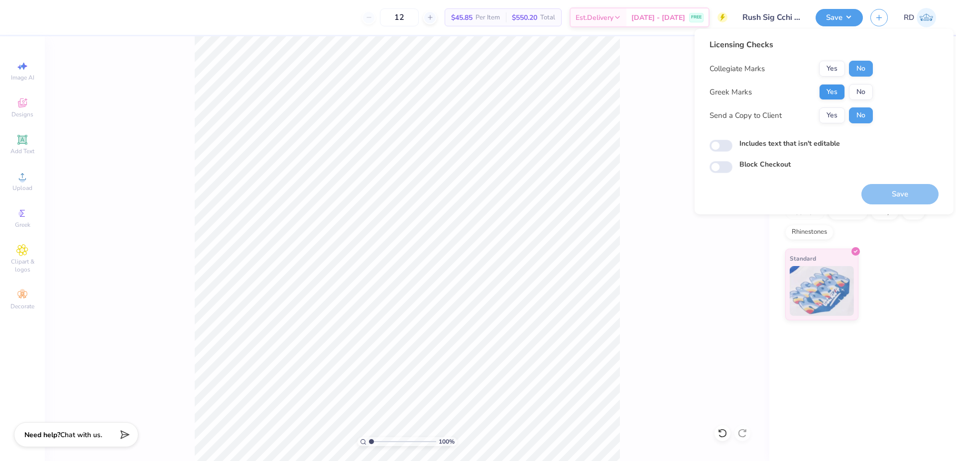  What do you see at coordinates (839, 17) in the screenshot?
I see `button: Save` at bounding box center [839, 17].